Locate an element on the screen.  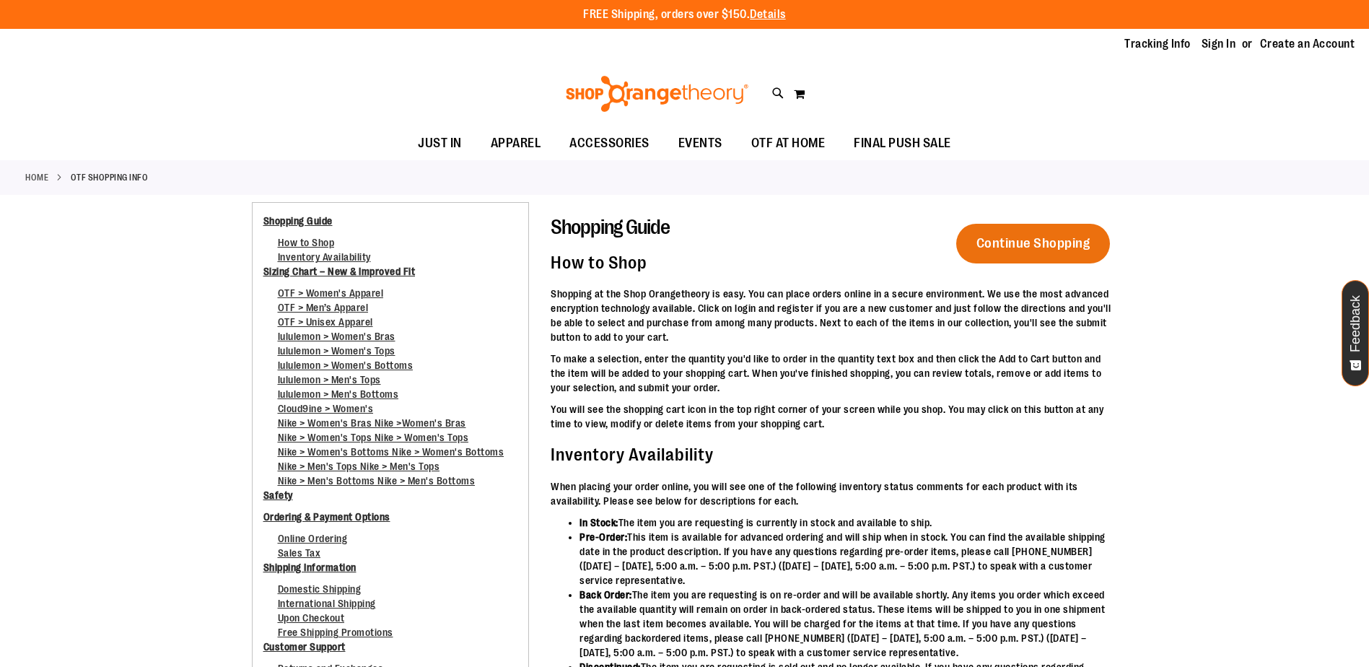
a: Nike > Men's Tops Nike > Men's Tops is located at coordinates (359, 470).